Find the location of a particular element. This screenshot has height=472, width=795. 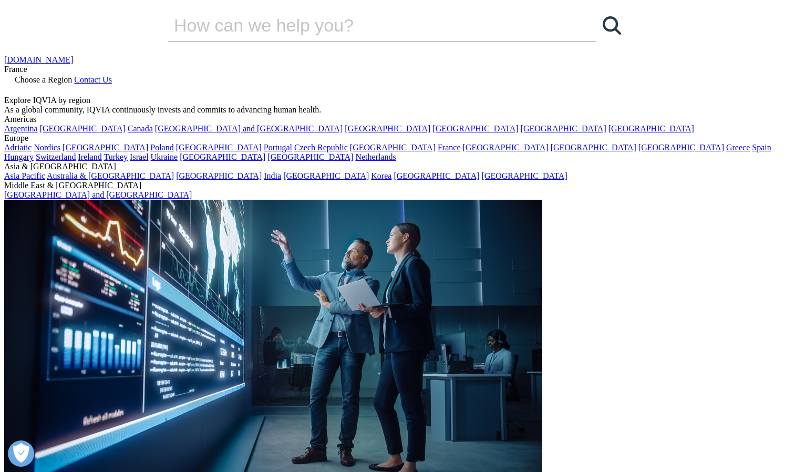

div: France is located at coordinates (397, 69).